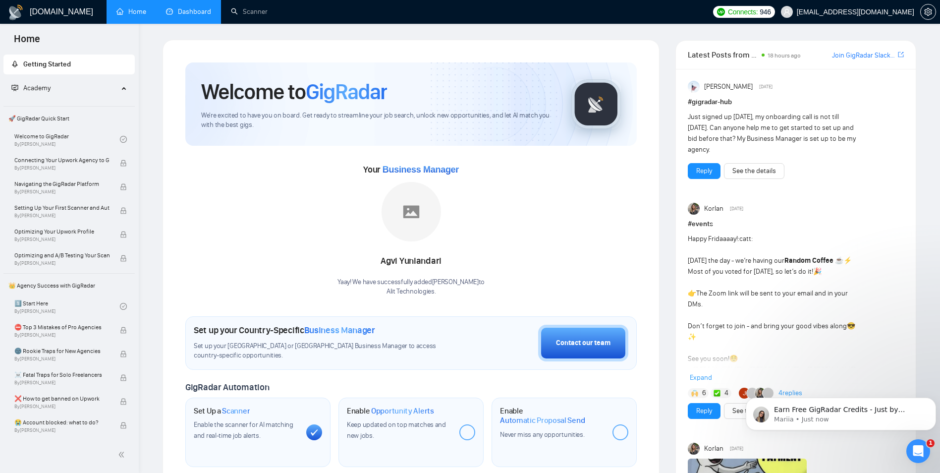  Describe the element at coordinates (700, 377) in the screenshot. I see `span: Expand` at that location.